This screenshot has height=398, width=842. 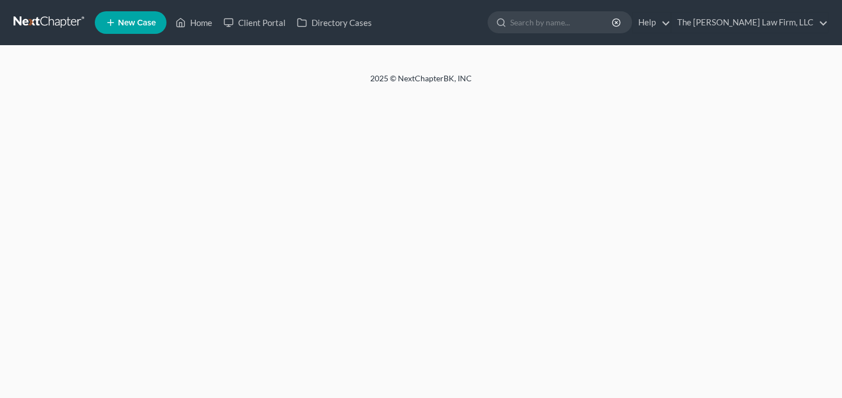 What do you see at coordinates (193, 23) in the screenshot?
I see `a: Home` at bounding box center [193, 23].